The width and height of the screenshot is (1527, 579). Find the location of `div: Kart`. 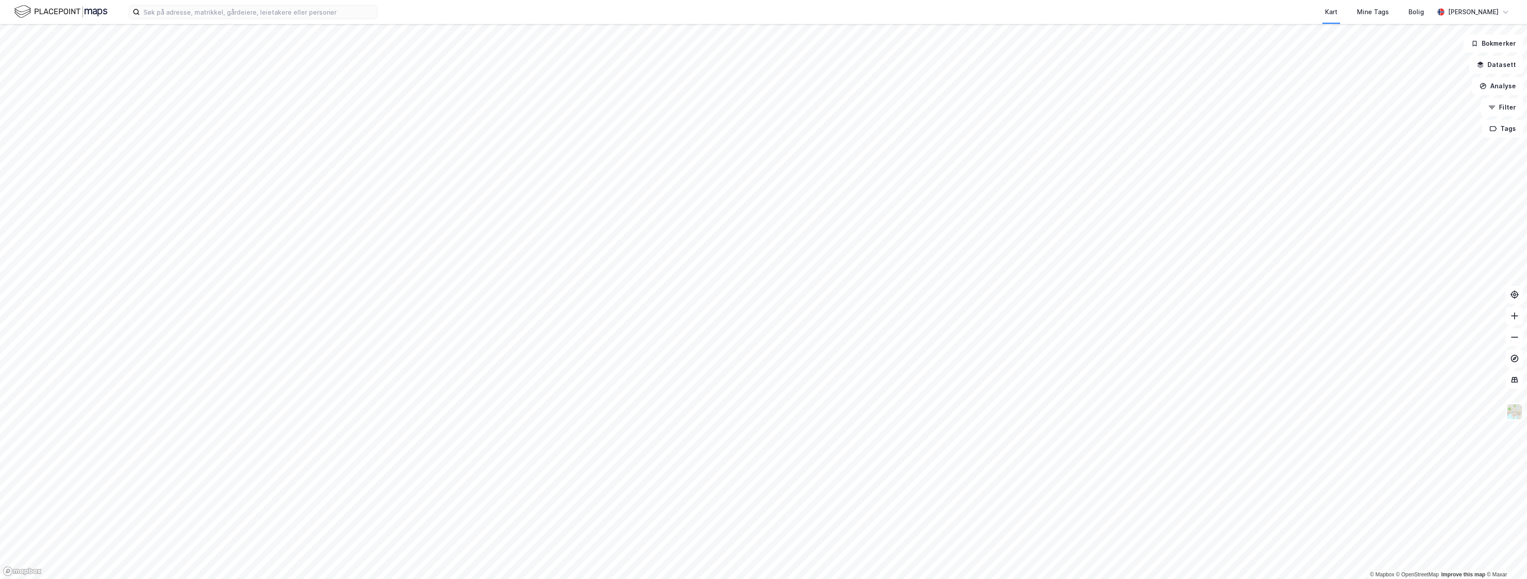

div: Kart is located at coordinates (1332, 12).